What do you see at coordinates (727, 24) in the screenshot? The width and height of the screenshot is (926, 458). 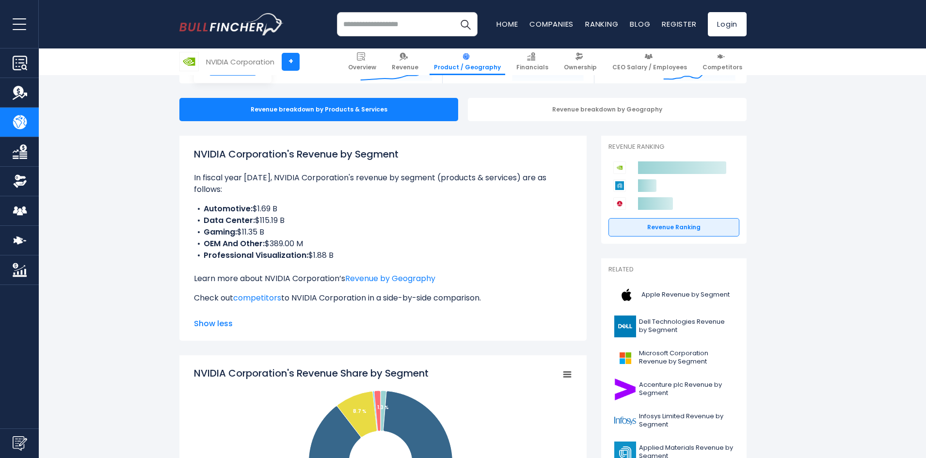 I see `a: Login` at bounding box center [727, 24].